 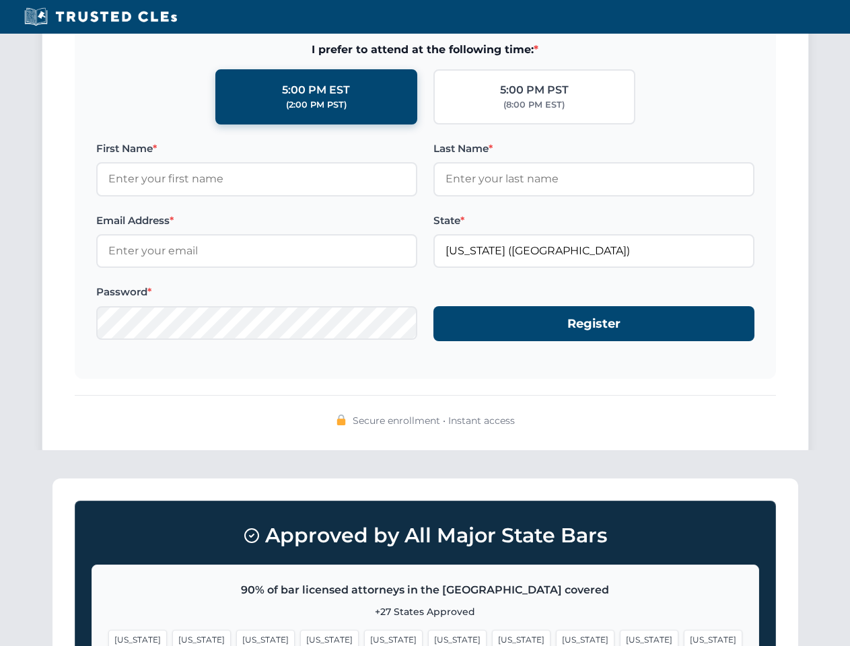 What do you see at coordinates (256, 292) in the screenshot?
I see `label: Password` at bounding box center [256, 292].